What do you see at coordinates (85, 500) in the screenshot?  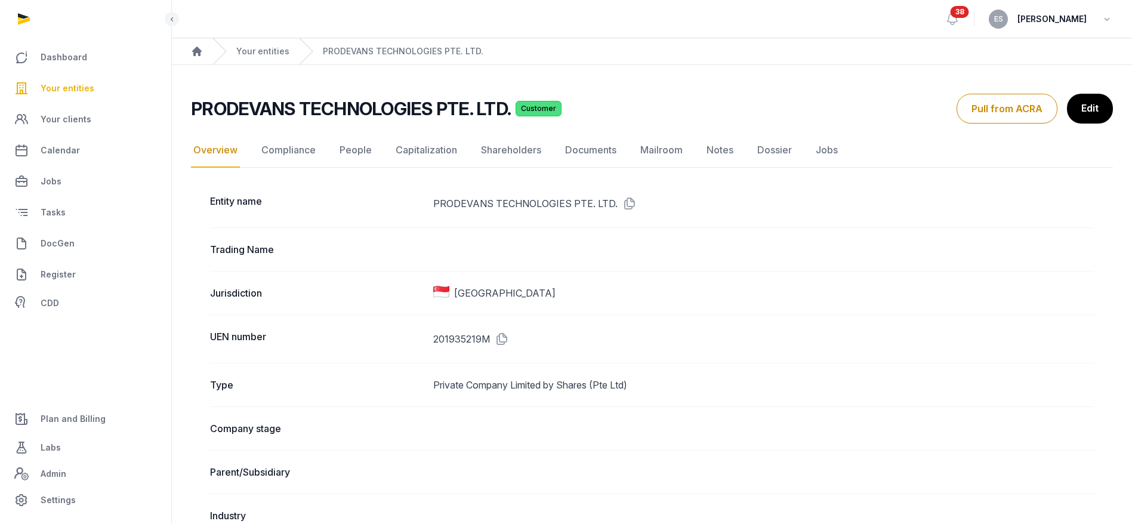 I see `a: Settings` at bounding box center [85, 500].